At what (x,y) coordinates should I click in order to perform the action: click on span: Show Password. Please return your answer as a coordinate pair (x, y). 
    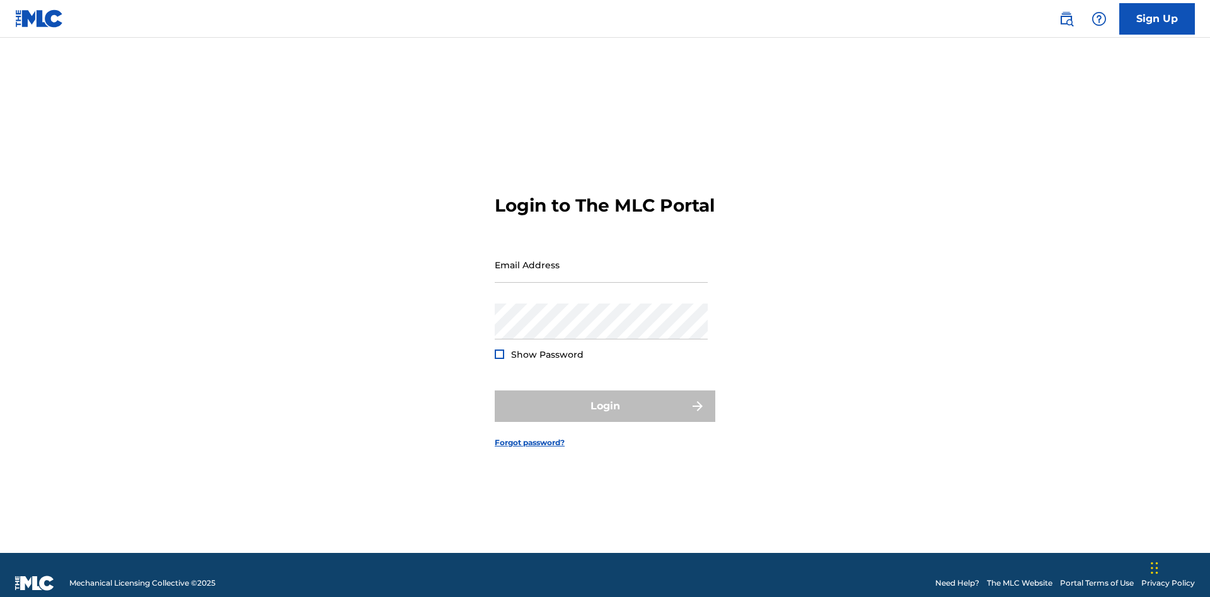
    Looking at the image, I should click on (547, 355).